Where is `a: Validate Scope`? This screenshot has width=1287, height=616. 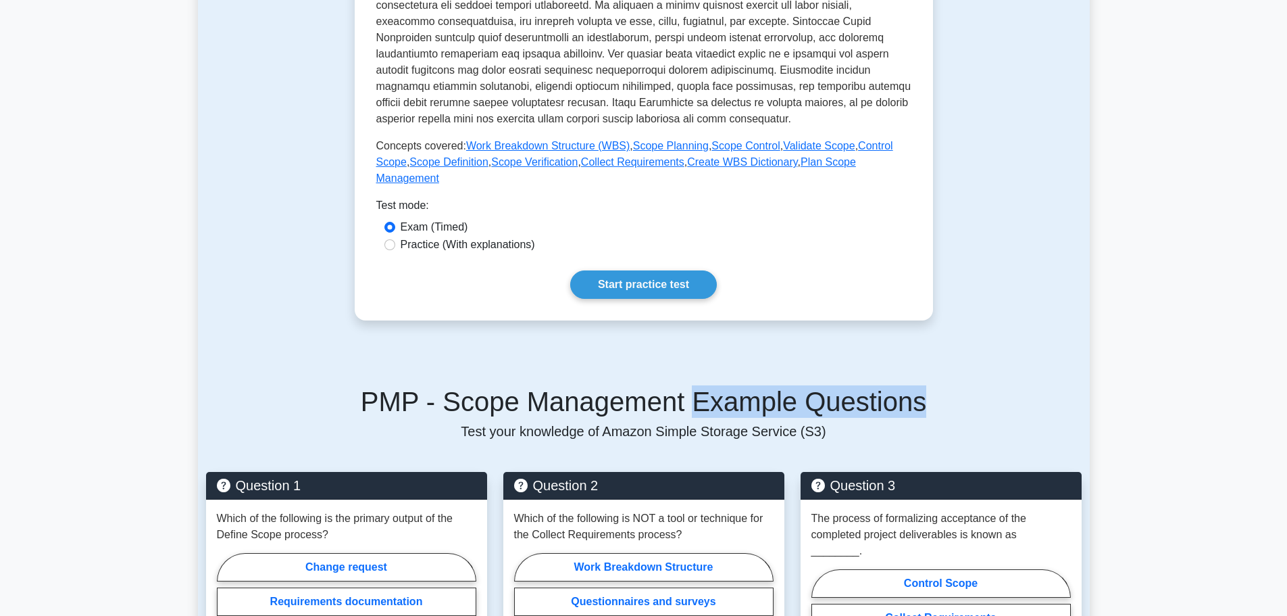 a: Validate Scope is located at coordinates (819, 145).